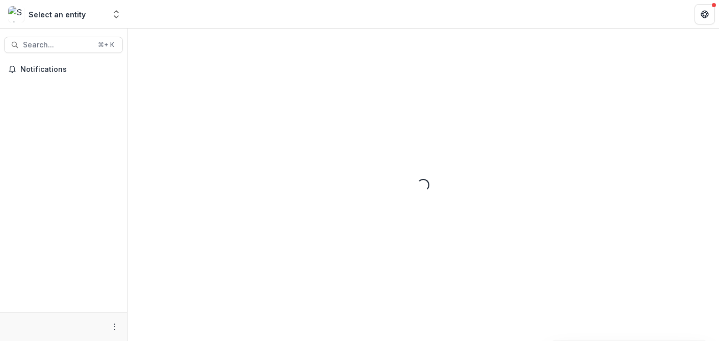 The image size is (719, 341). Describe the element at coordinates (705, 14) in the screenshot. I see `button: Get Help` at that location.